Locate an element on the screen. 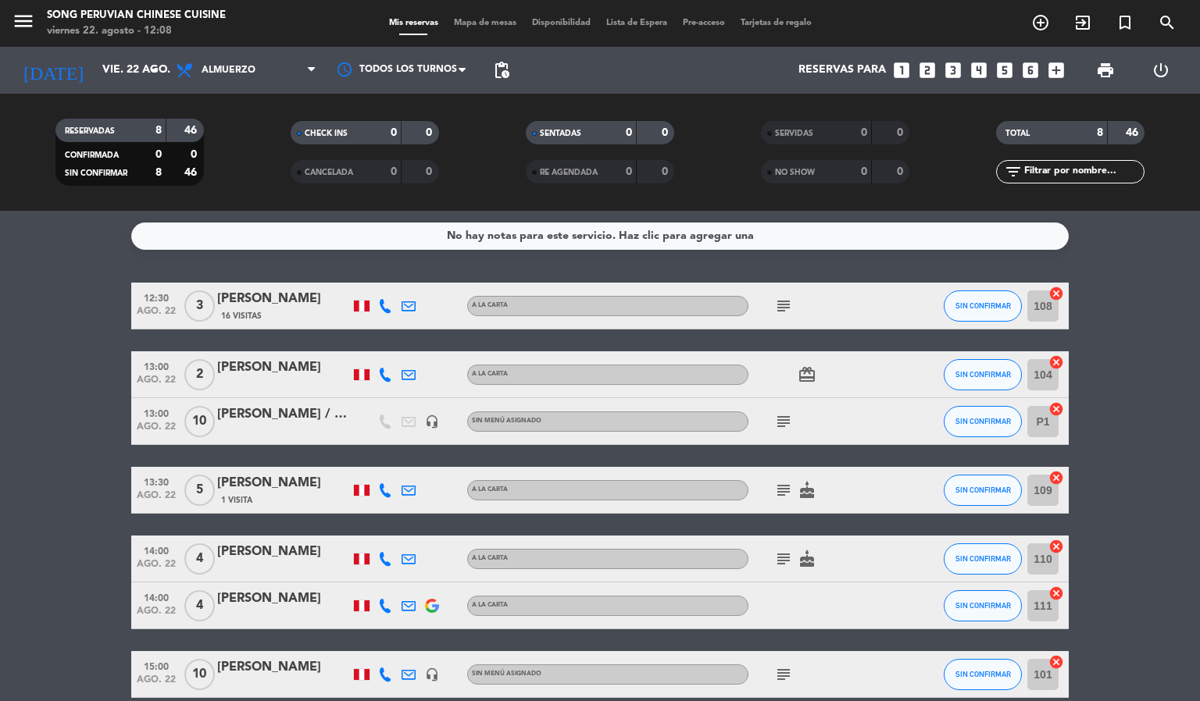  span: CANCELADA is located at coordinates (329, 173).